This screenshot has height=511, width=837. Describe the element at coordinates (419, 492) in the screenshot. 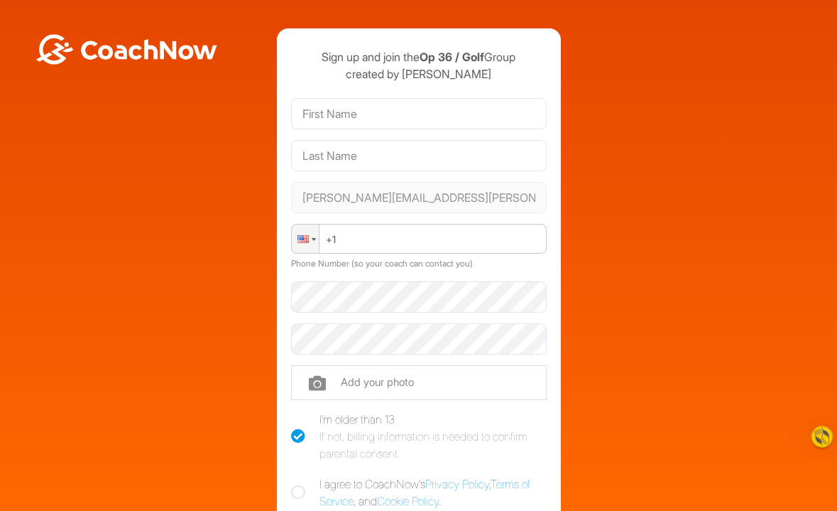

I see `label: I agree to CoachNow's , , and .` at that location.